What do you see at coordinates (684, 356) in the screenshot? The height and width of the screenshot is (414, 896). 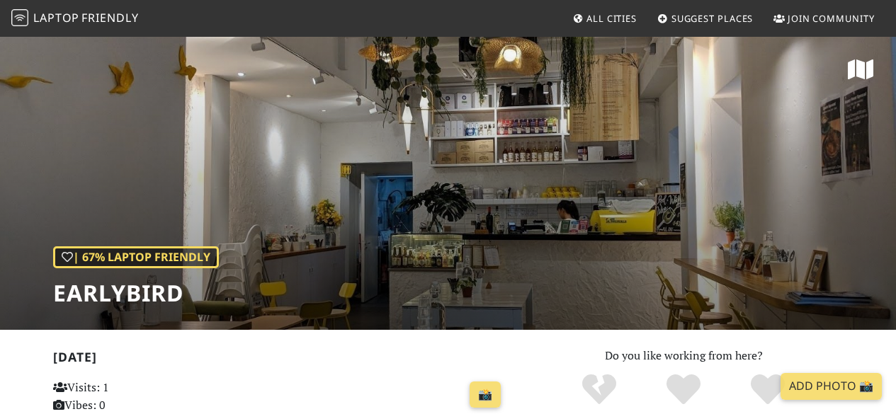 I see `p: Do you like working from here?` at bounding box center [684, 356].